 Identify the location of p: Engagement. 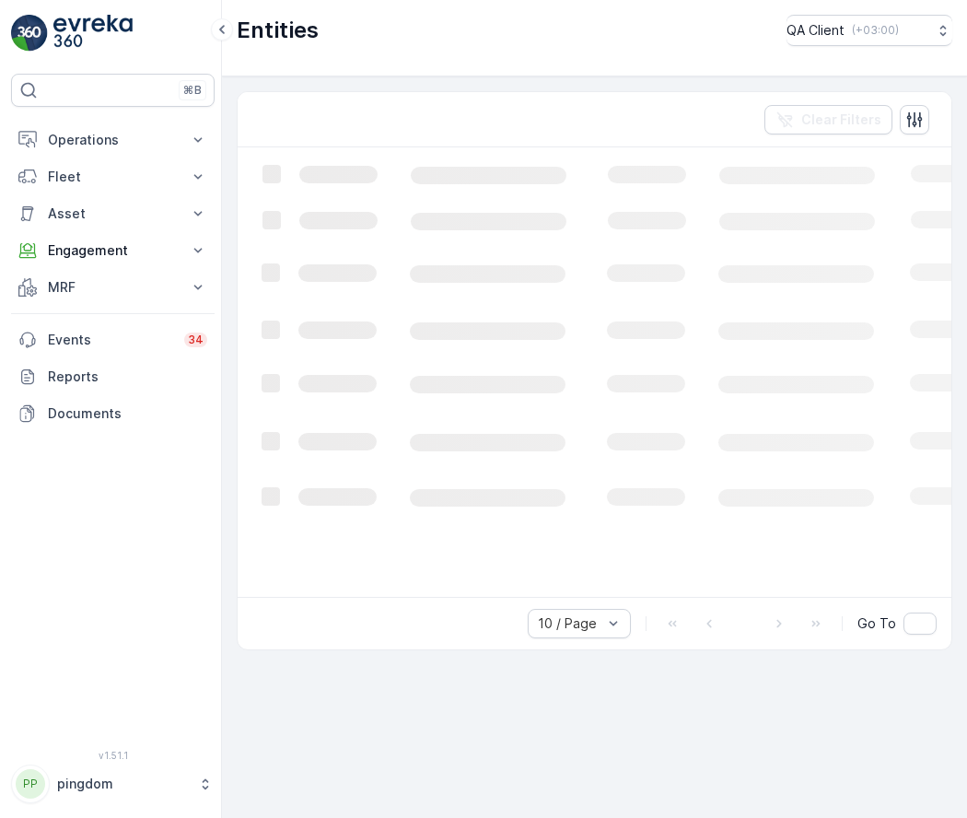
(112, 251).